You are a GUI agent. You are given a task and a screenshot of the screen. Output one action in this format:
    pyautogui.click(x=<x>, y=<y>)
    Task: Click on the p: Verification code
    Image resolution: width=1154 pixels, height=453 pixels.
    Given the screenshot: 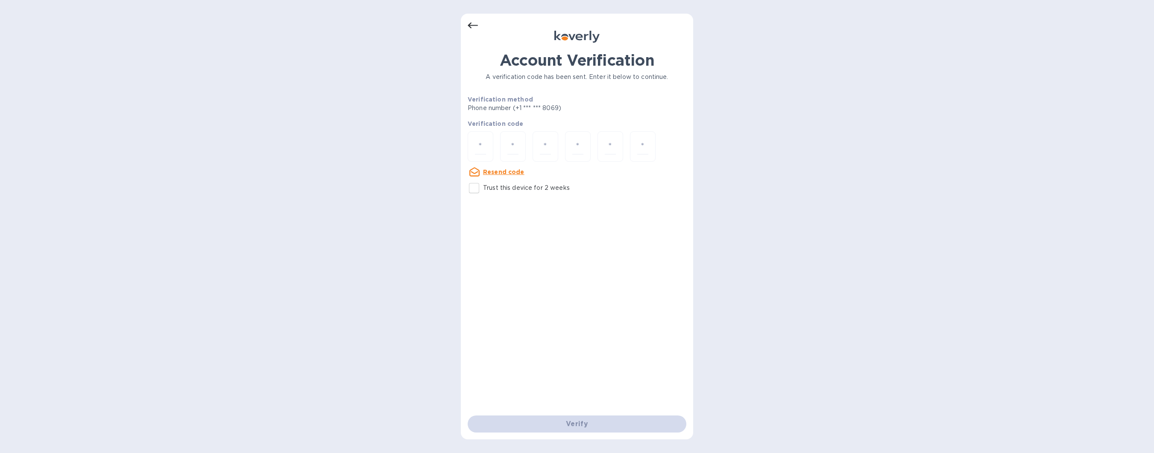 What is the action you would take?
    pyautogui.click(x=577, y=124)
    